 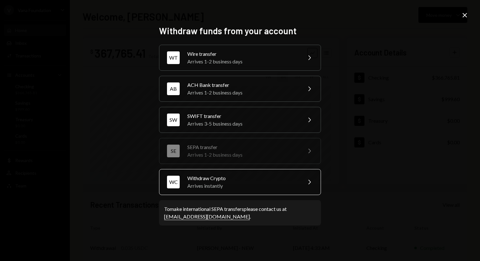 What do you see at coordinates (173, 89) in the screenshot?
I see `div: AB` at bounding box center [173, 89].